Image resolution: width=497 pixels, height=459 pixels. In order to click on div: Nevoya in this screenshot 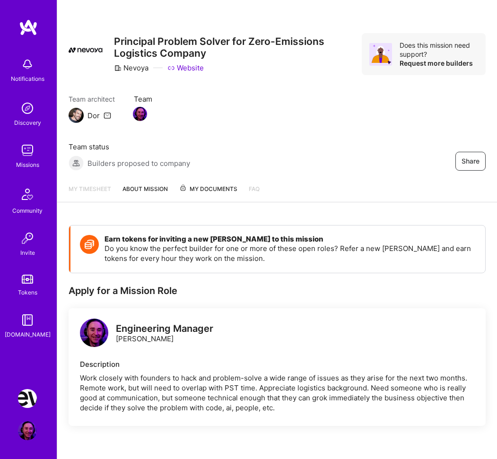, I will do `click(131, 68)`.